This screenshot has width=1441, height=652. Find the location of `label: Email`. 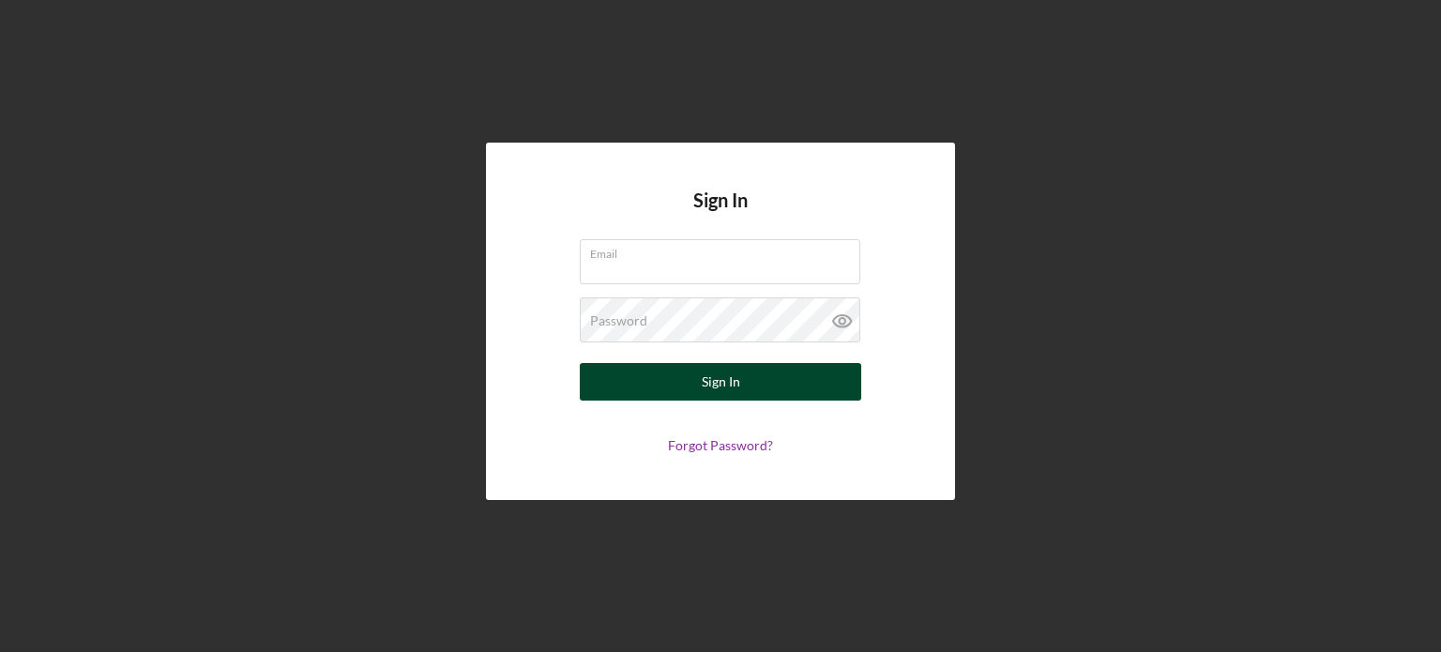

label: Email is located at coordinates (725, 251).